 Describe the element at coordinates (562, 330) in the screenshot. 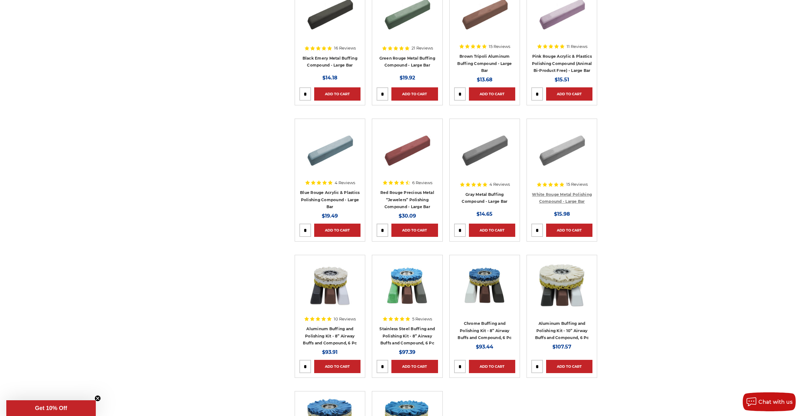

I see `a: Aluminum Buffing and Polishing Kit - 10” Airway Buffs and Compound, 6 Pc` at that location.